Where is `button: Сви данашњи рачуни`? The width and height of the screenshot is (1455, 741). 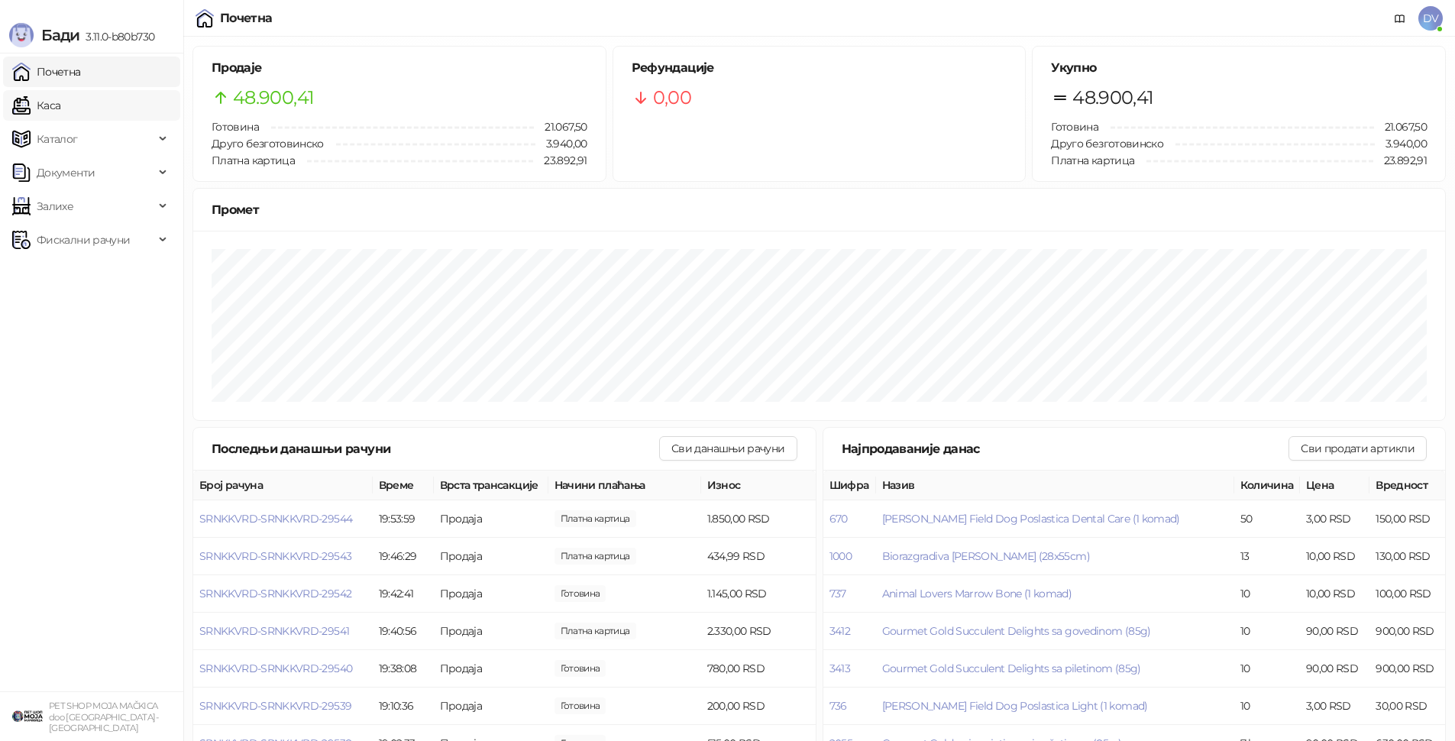 button: Сви данашњи рачуни is located at coordinates (728, 448).